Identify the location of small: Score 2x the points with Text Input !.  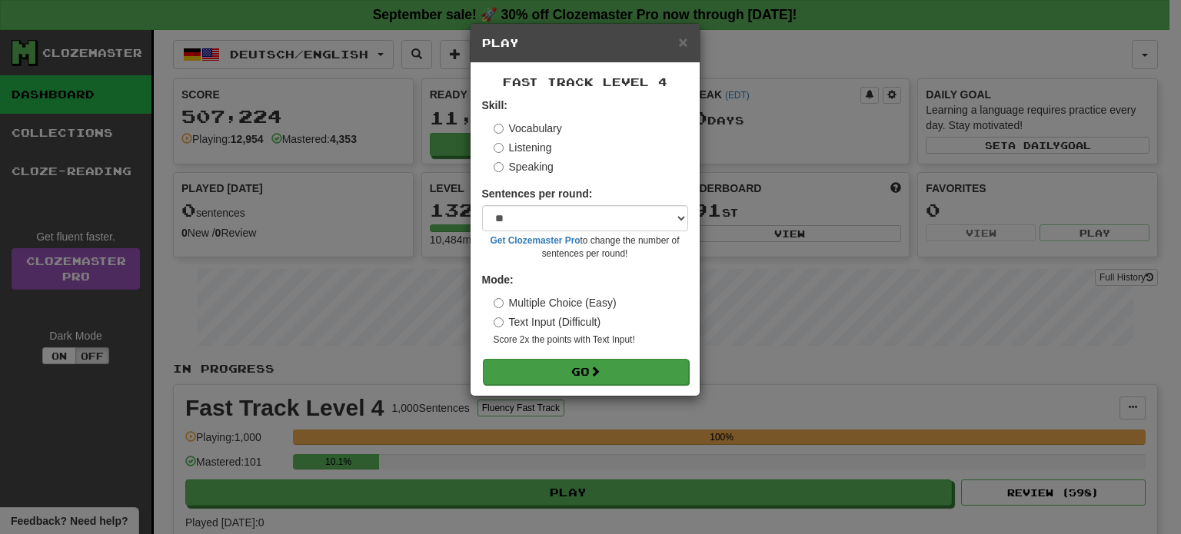
(591, 340).